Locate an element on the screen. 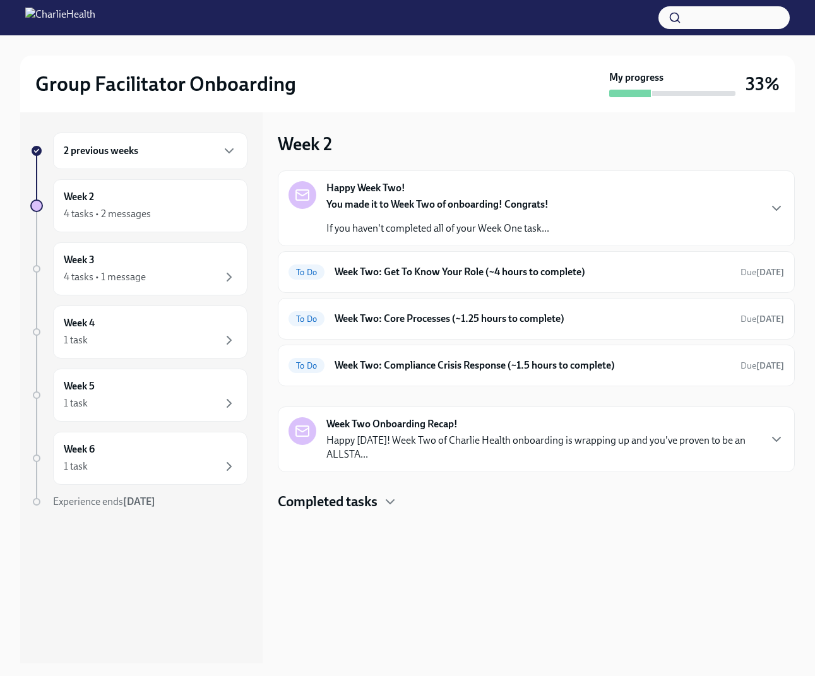 Image resolution: width=815 pixels, height=676 pixels. strong: Happy Week Two! is located at coordinates (365, 188).